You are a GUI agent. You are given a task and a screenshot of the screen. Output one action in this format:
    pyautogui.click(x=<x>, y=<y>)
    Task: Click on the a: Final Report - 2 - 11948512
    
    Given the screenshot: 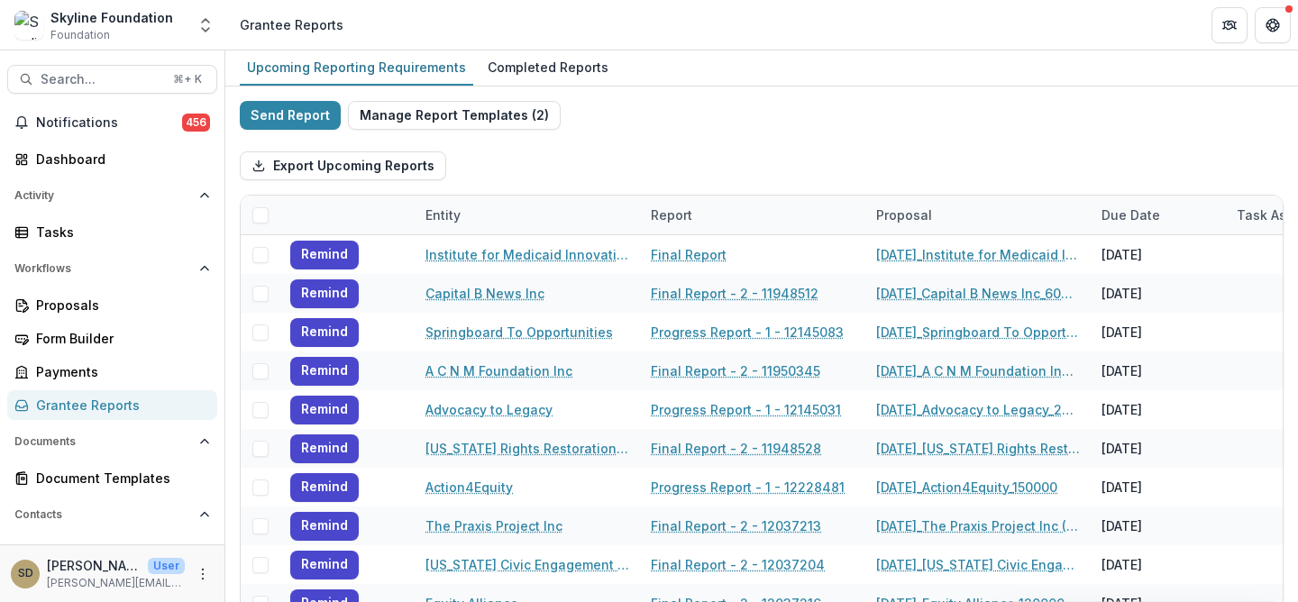 What is the action you would take?
    pyautogui.click(x=735, y=293)
    